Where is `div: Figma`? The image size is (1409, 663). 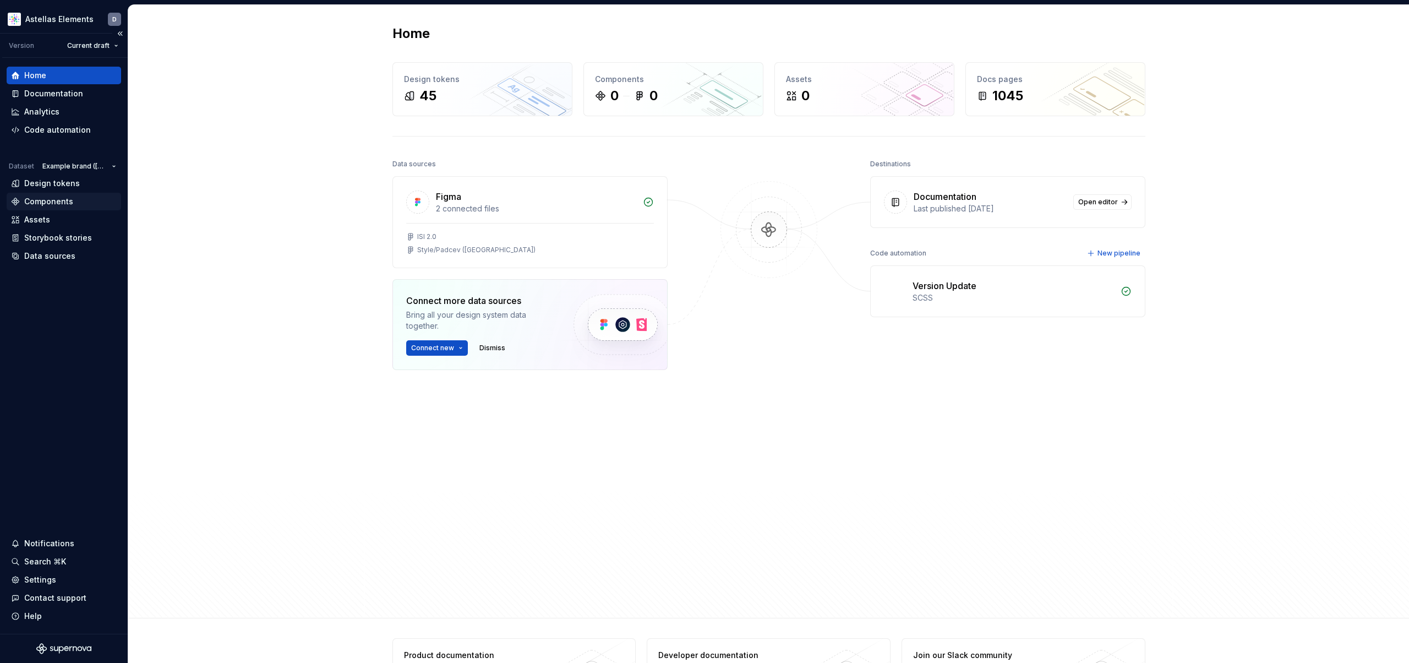 div: Figma is located at coordinates (449, 196).